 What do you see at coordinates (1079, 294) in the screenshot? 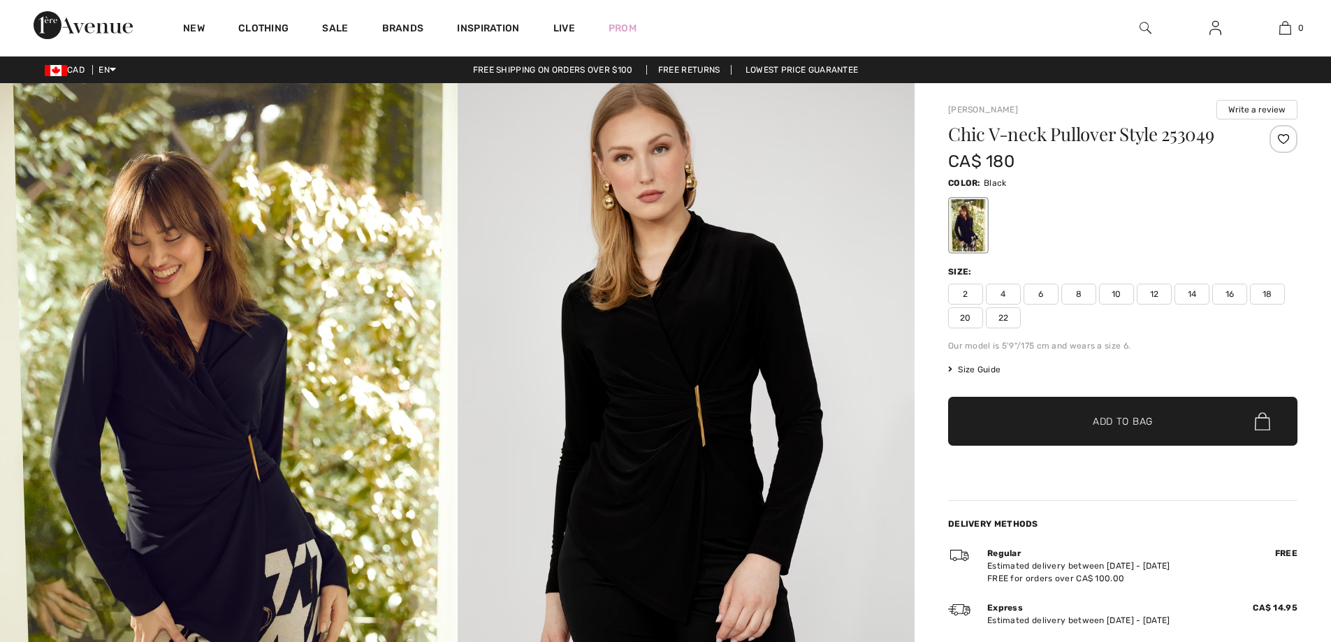
I see `span: 8` at bounding box center [1079, 294].